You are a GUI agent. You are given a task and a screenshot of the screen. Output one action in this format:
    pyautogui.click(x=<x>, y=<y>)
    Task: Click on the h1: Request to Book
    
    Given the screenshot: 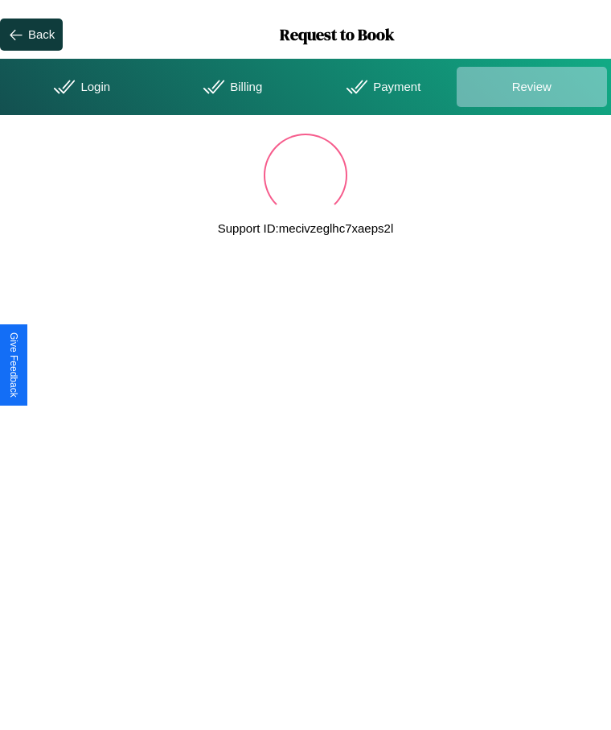 What is the action you would take?
    pyautogui.click(x=337, y=35)
    